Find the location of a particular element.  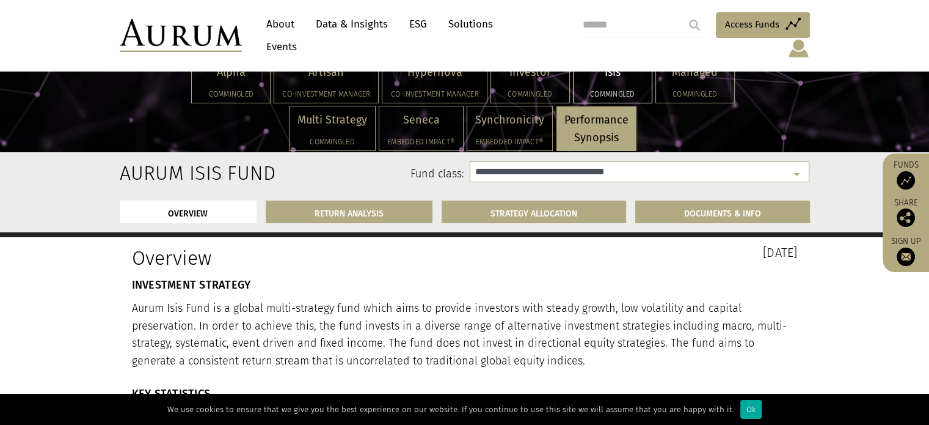

img: Share this post is located at coordinates (906, 218).